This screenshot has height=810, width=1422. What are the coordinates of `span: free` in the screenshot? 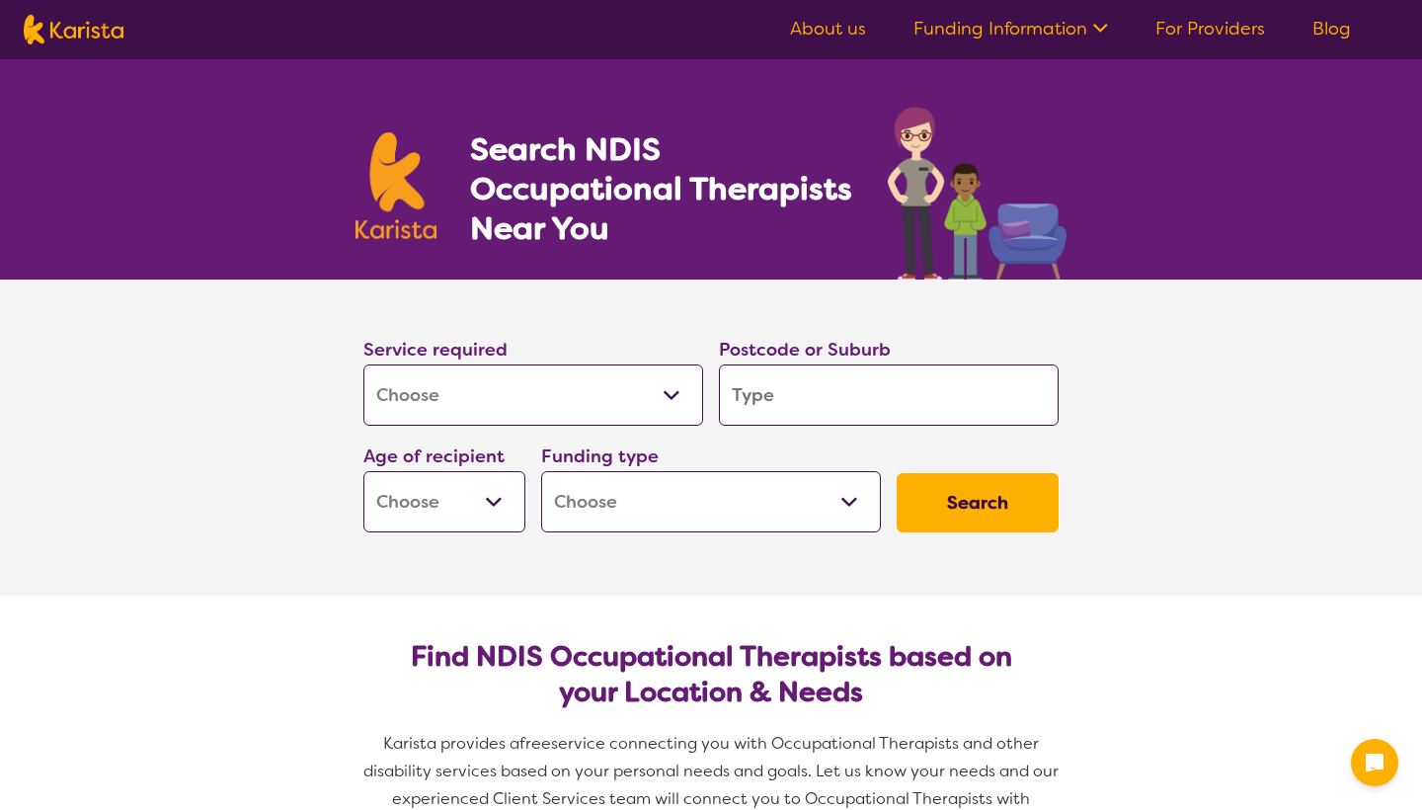 It's located at (535, 743).